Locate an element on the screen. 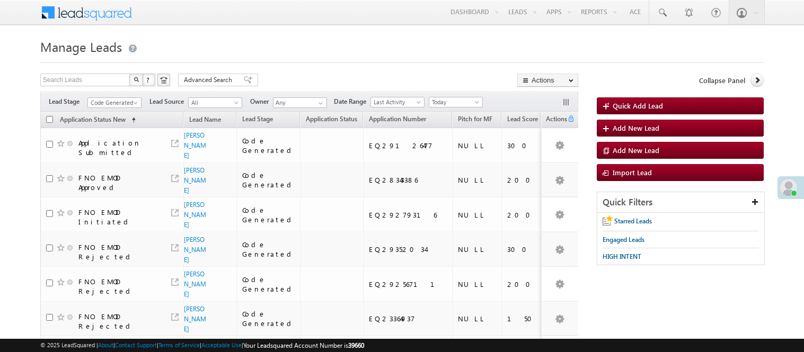  a: Today is located at coordinates (456, 102).